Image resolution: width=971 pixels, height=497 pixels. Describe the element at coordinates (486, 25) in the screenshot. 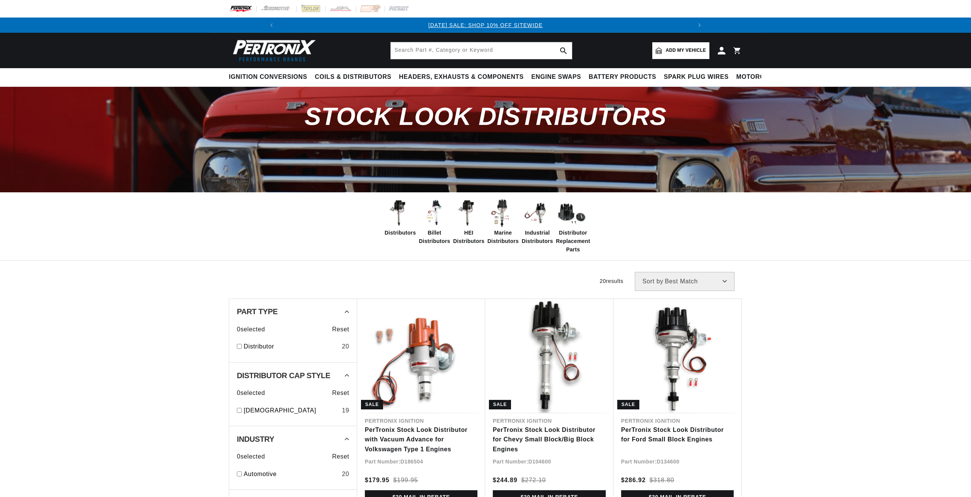

I see `div: 1 of 3` at that location.